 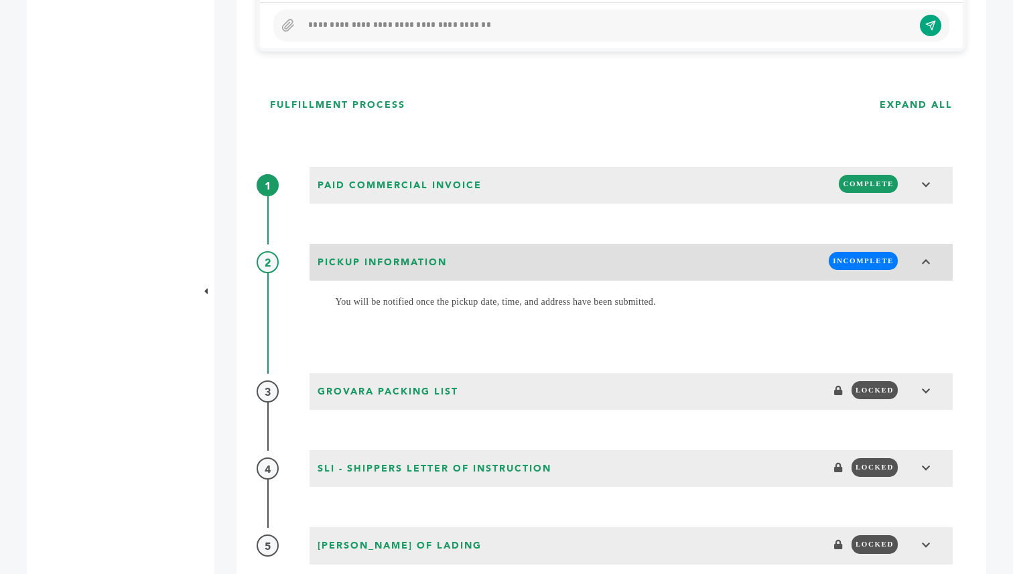 I want to click on span: Paid Commercial Invoice, so click(x=399, y=186).